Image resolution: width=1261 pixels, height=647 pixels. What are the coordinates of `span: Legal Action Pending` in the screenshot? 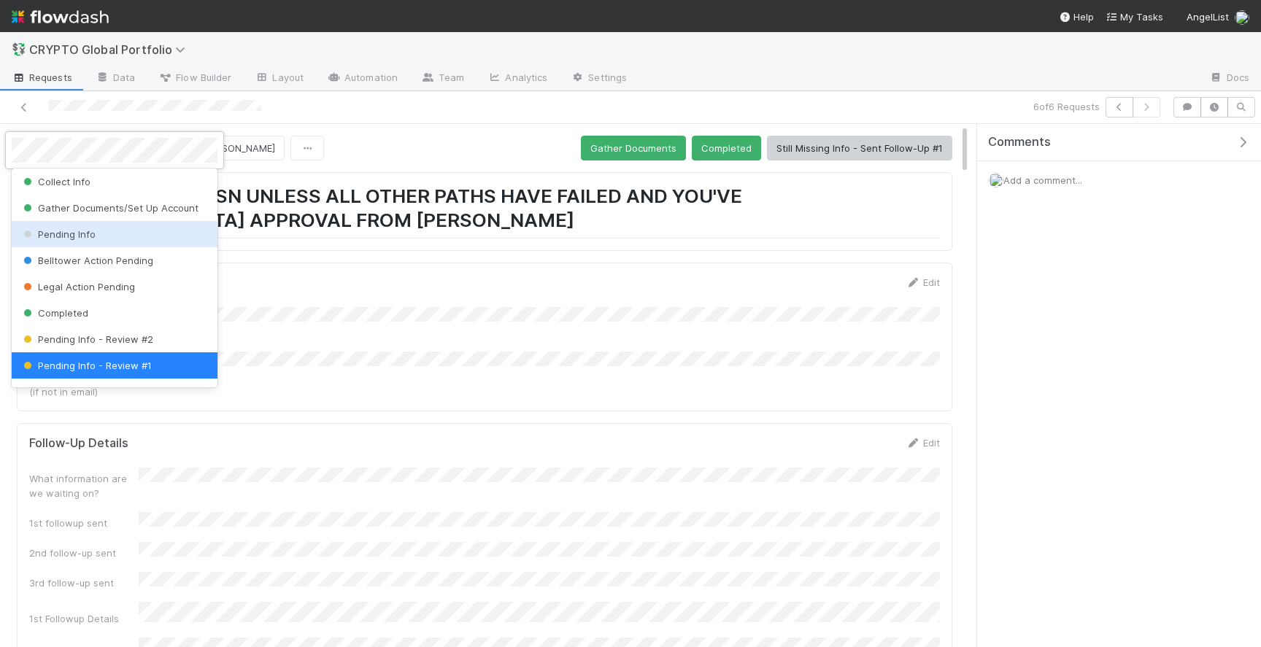 It's located at (77, 287).